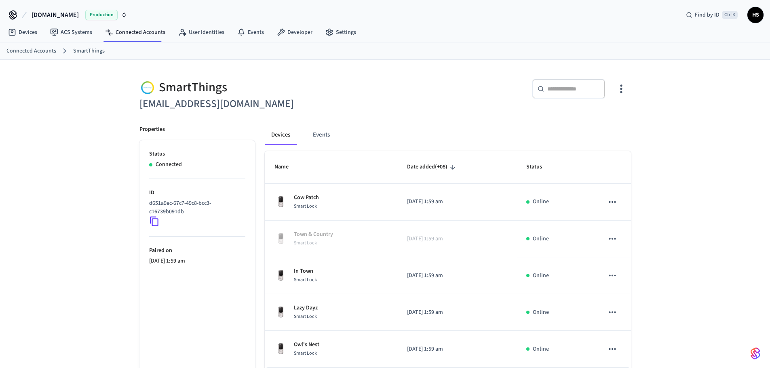 This screenshot has height=368, width=770. I want to click on p: In Town, so click(305, 271).